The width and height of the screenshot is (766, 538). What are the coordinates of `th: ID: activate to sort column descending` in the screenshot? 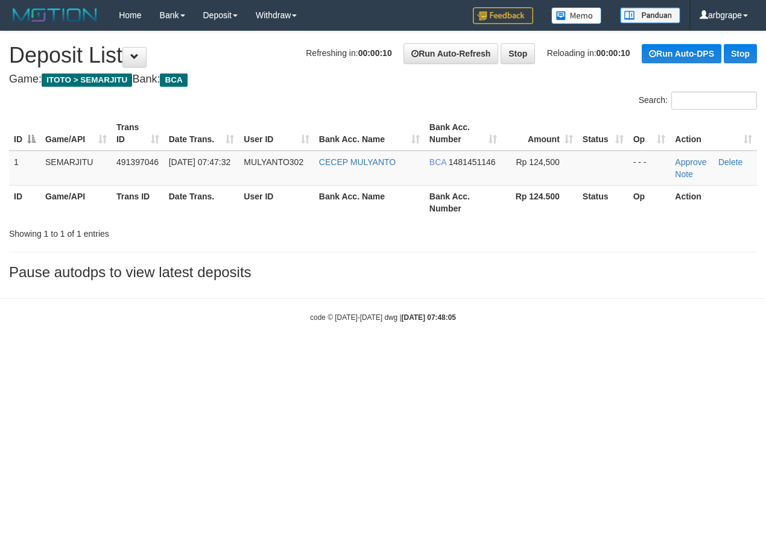 It's located at (25, 133).